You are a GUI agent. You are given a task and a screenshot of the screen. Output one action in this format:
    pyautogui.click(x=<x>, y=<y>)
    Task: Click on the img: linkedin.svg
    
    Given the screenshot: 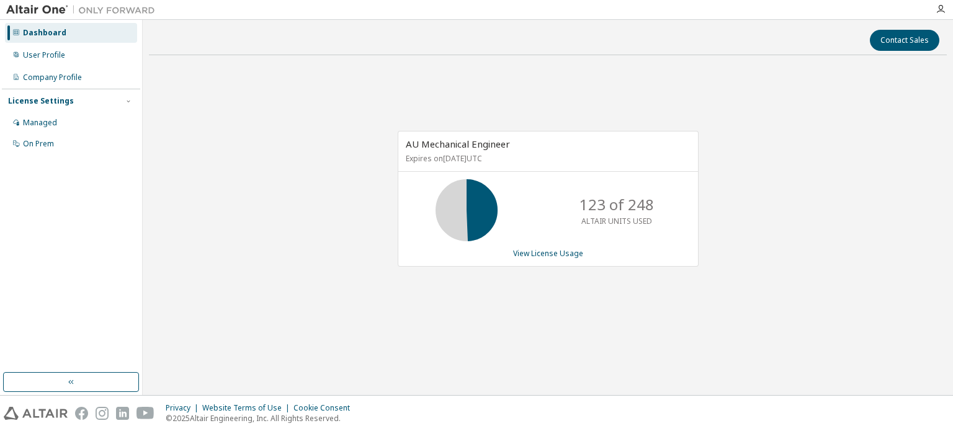 What is the action you would take?
    pyautogui.click(x=122, y=413)
    